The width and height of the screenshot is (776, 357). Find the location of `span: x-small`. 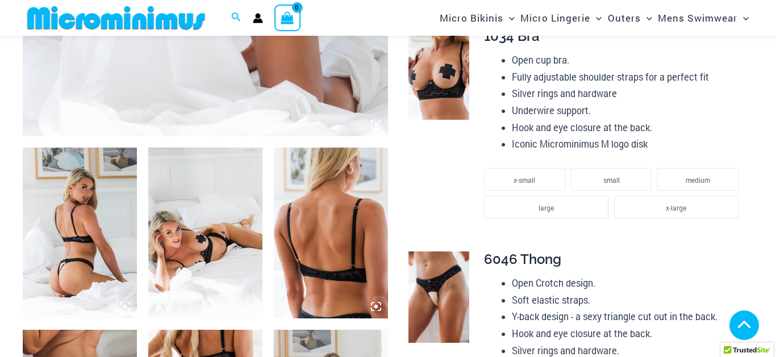

span: x-small is located at coordinates (524, 180).